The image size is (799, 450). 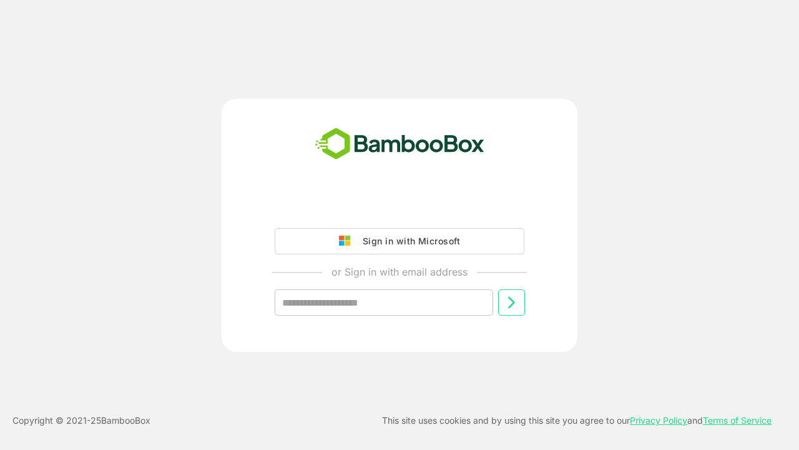 What do you see at coordinates (577, 420) in the screenshot?
I see `p: This site uses cookies and by using this site you agree to our and` at bounding box center [577, 420].